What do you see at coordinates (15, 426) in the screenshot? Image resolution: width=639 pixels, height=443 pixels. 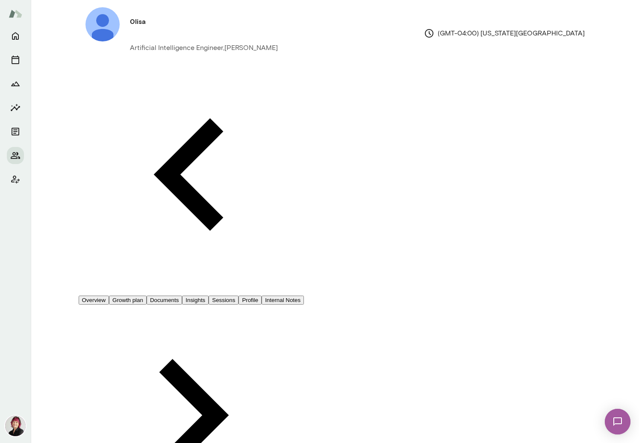 I see `img: Leigh Allen-Arredondo` at bounding box center [15, 426].